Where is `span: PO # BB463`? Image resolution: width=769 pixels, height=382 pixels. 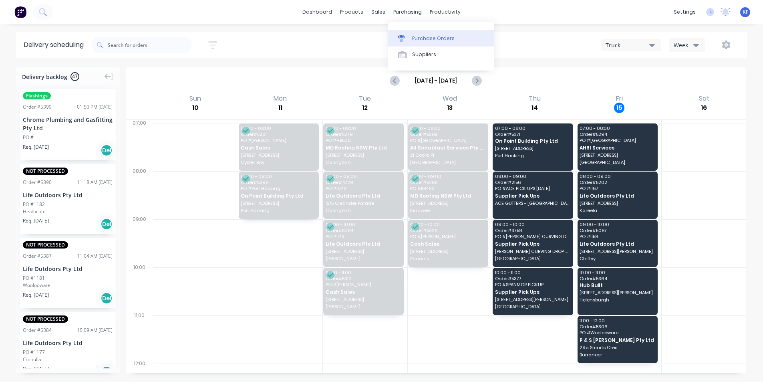
span: PO # BB463 is located at coordinates (447, 188).